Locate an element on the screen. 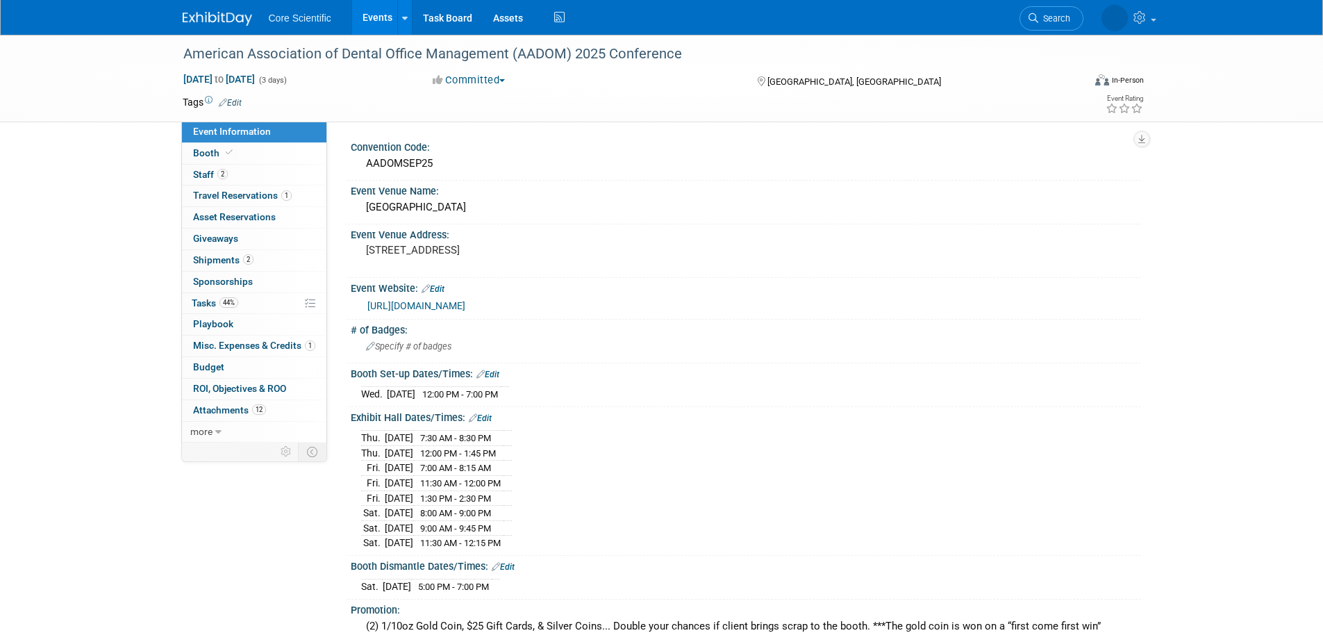  span: Shipments is located at coordinates (223, 260).